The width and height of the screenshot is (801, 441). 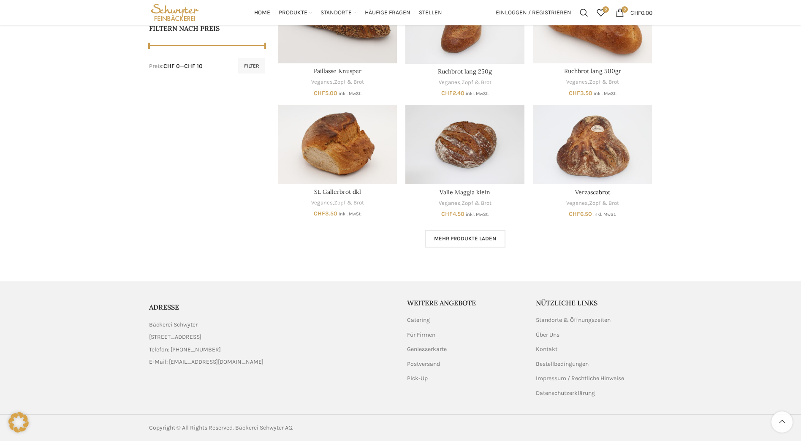 I want to click on a: Ruchbrot lang 500gr, so click(x=592, y=71).